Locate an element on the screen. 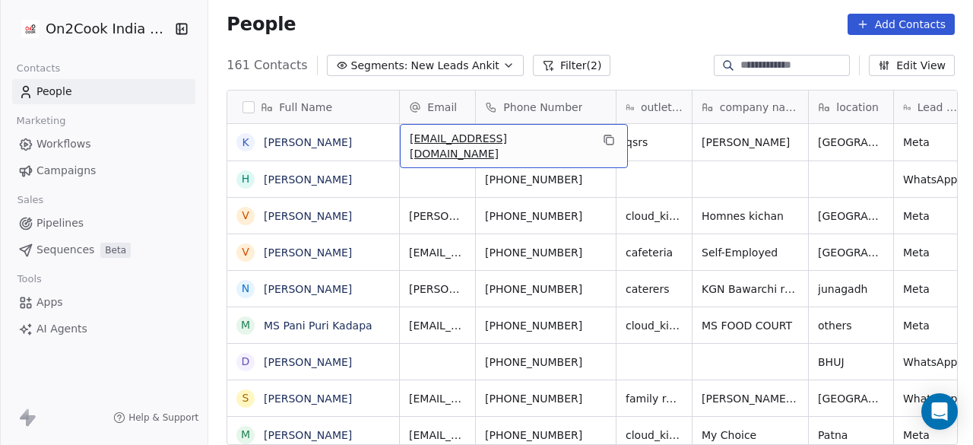  div: Email is located at coordinates (437, 106).